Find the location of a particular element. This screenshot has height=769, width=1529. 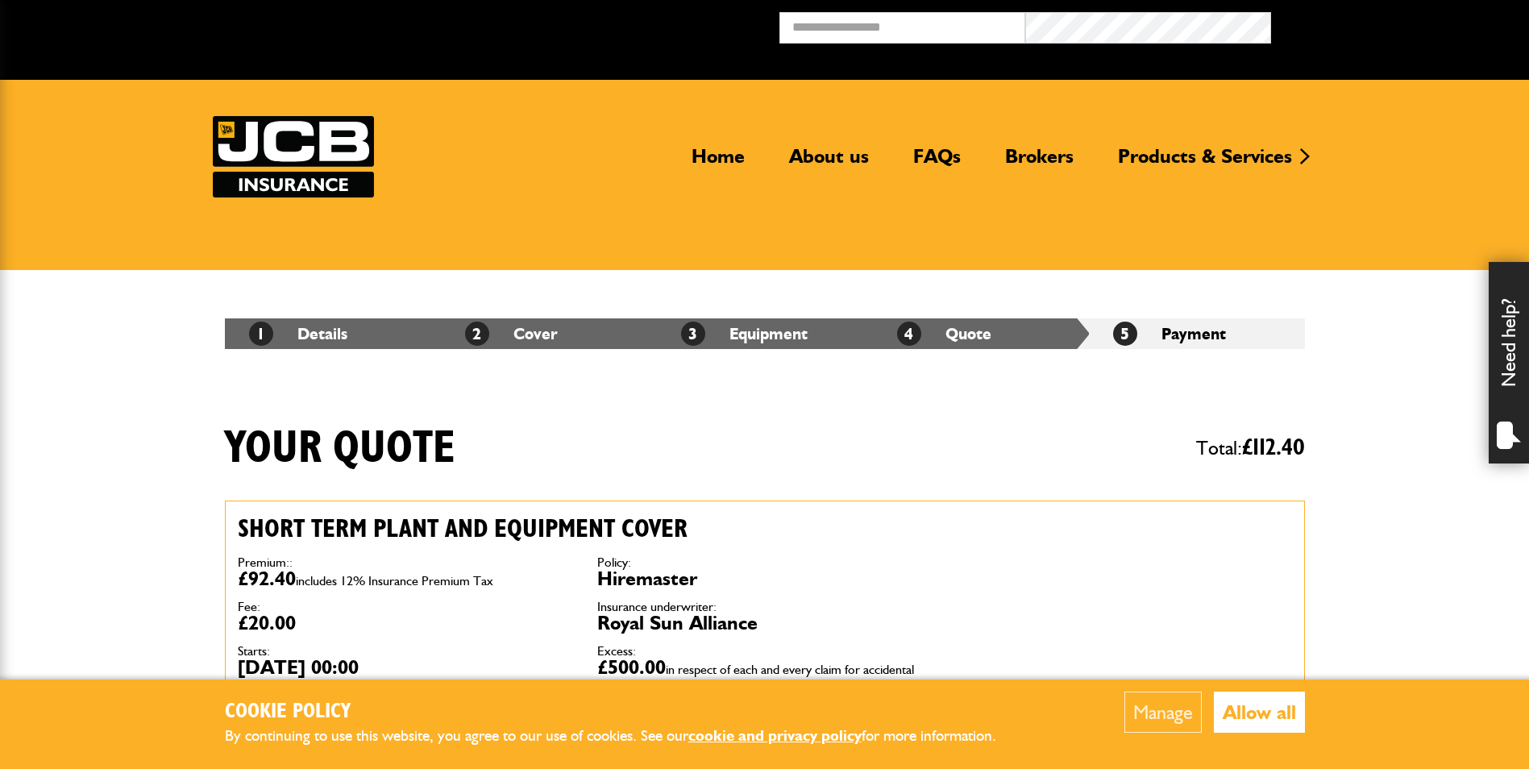

dd: £500.00 is located at coordinates (765, 687).